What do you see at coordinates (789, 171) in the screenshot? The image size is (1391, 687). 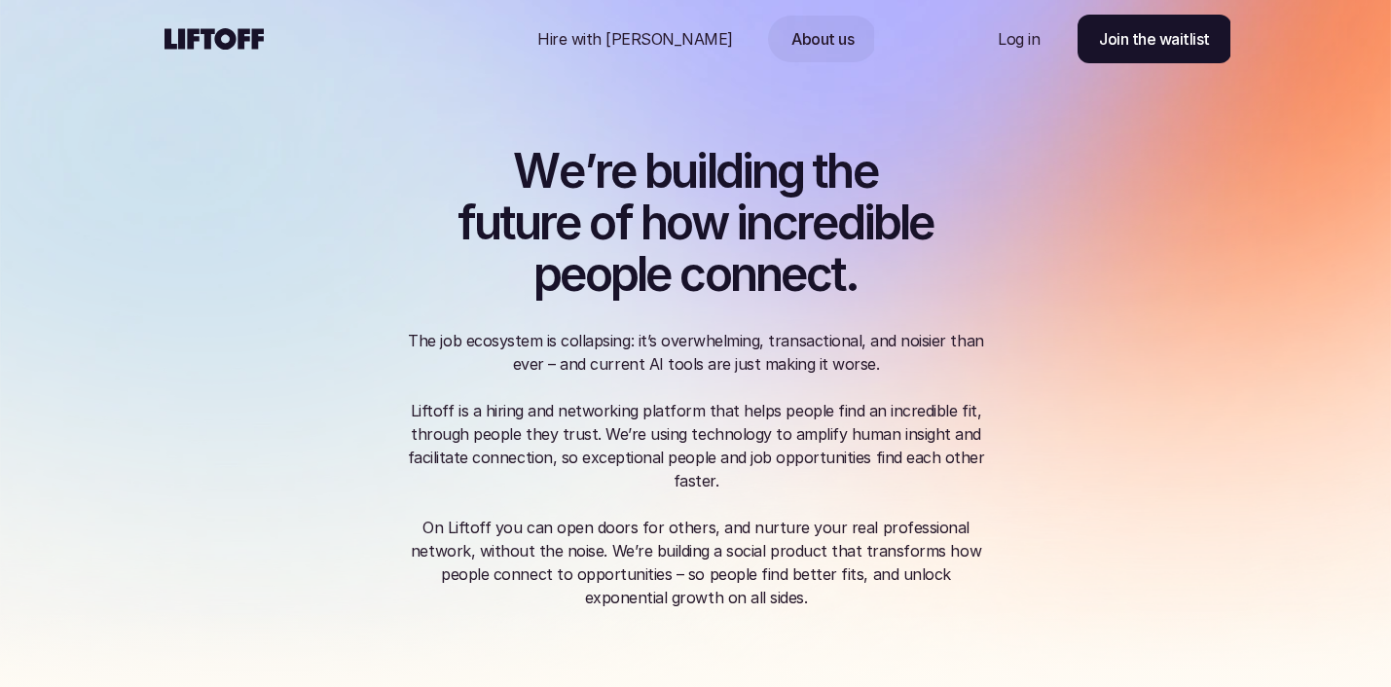 I see `span: g` at bounding box center [789, 171].